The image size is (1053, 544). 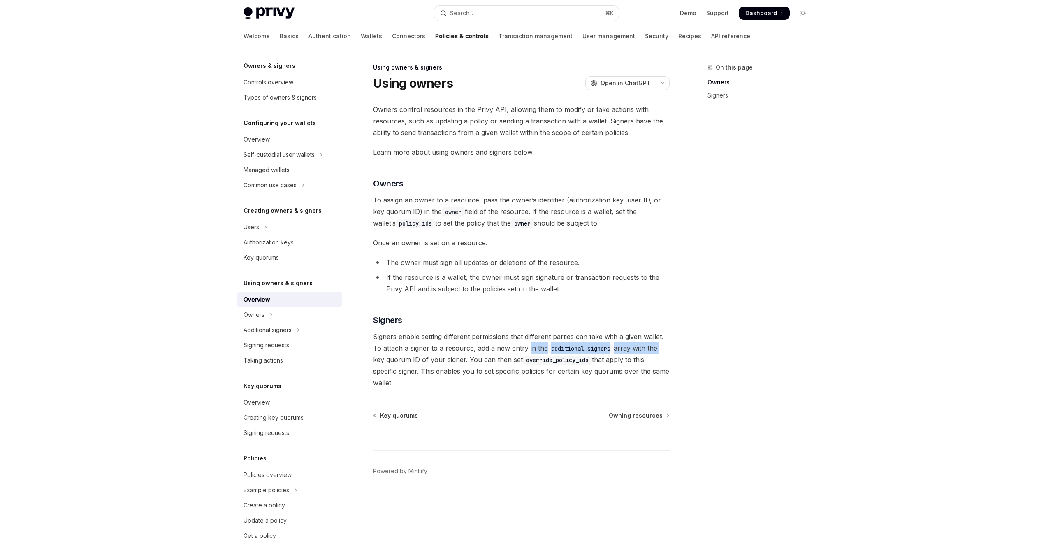 What do you see at coordinates (269, 242) in the screenshot?
I see `div: Authorization keys` at bounding box center [269, 242].